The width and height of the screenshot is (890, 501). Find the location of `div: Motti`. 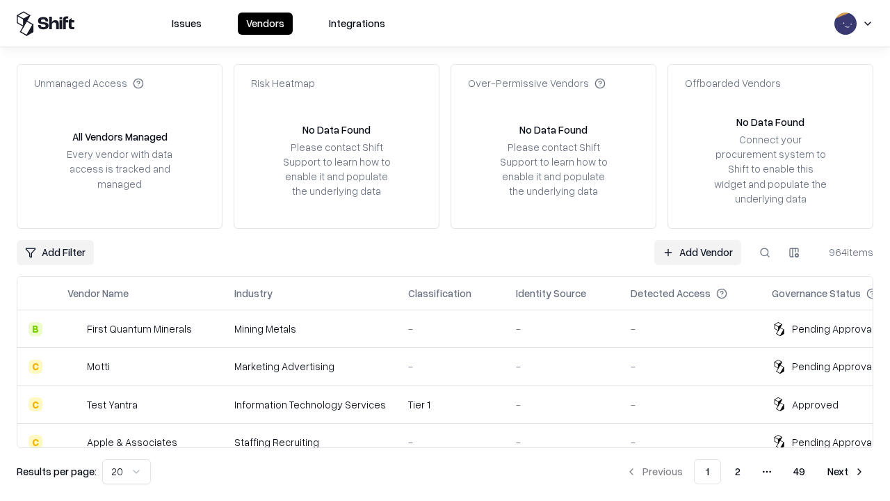

div: Motti is located at coordinates (98, 366).